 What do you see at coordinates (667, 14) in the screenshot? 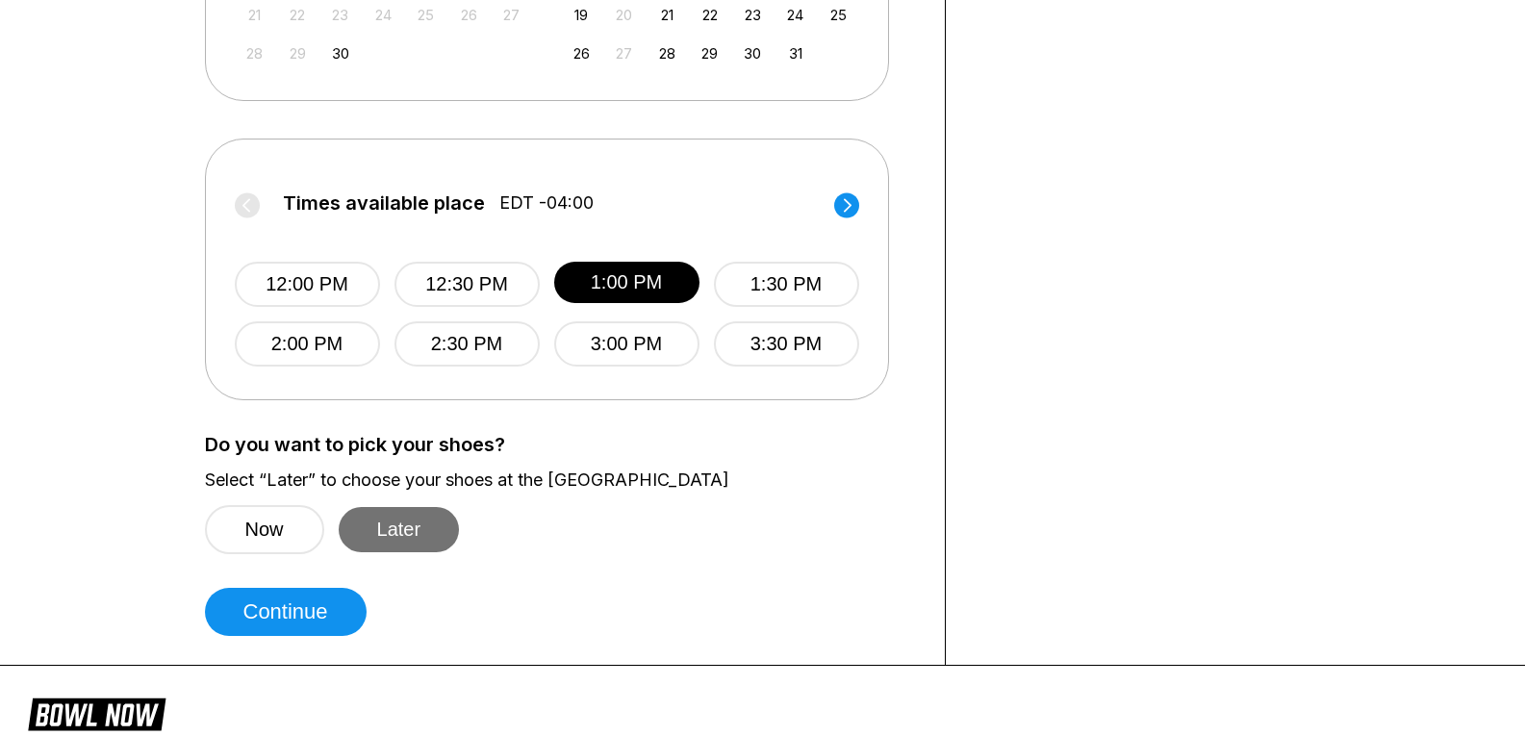
I see `div: Choose Tuesday, October 21st, 2025` at bounding box center [667, 14].